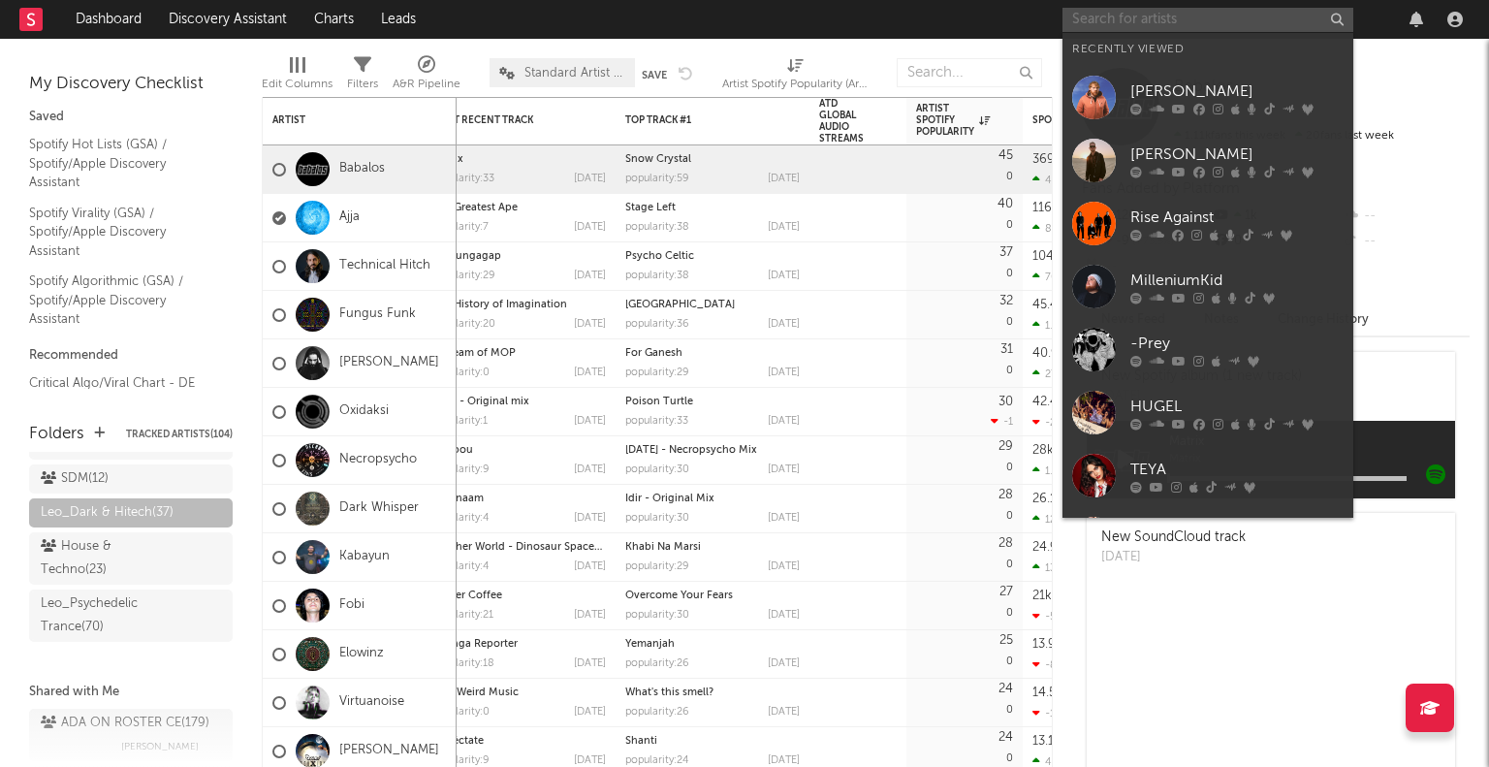  I want to click on div: Changa Reporter, so click(519, 644).